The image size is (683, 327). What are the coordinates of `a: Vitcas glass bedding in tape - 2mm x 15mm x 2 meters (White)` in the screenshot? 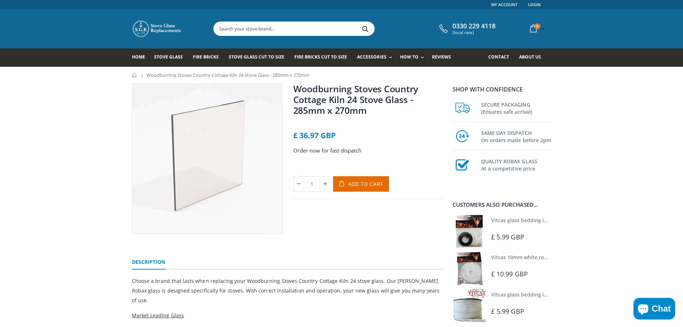 It's located at (567, 294).